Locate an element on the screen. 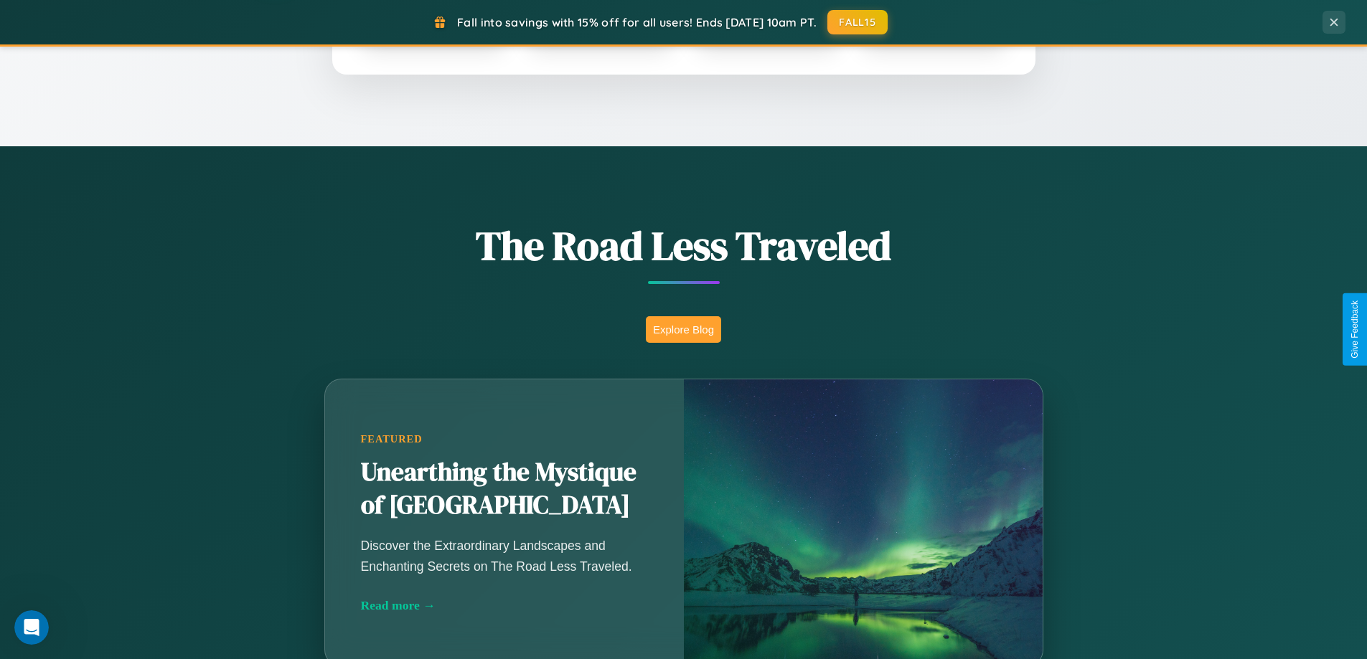  div: Featured is located at coordinates (504, 439).